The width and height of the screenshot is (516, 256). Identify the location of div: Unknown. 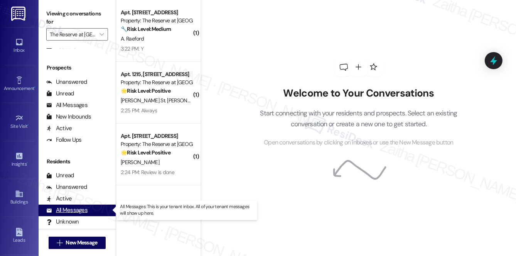
(63, 221).